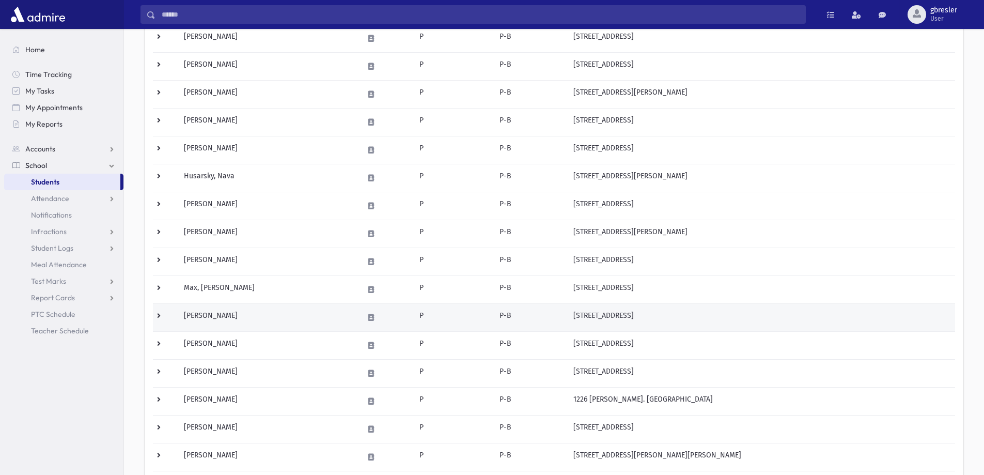 Image resolution: width=984 pixels, height=475 pixels. Describe the element at coordinates (64, 248) in the screenshot. I see `a: Student Logs` at that location.